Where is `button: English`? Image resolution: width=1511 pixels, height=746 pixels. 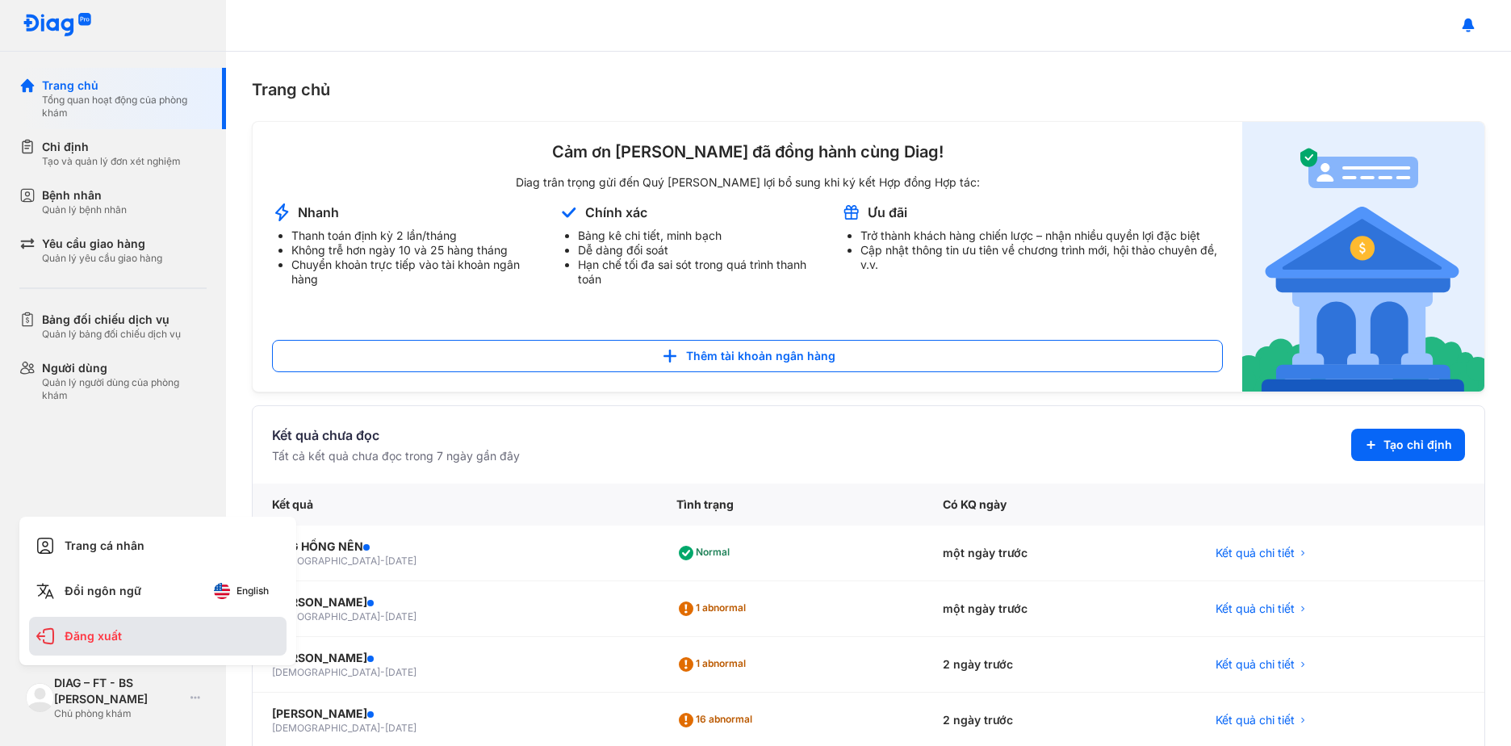
button: English is located at coordinates (241, 591).